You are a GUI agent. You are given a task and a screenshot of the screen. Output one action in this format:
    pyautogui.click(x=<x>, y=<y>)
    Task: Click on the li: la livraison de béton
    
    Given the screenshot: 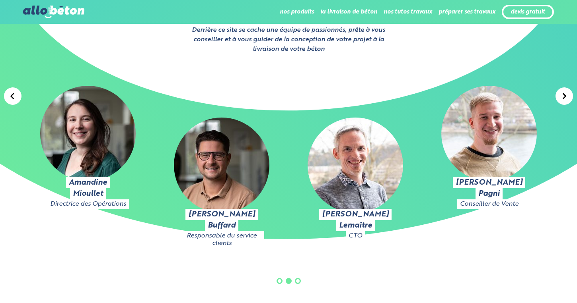 What is the action you would take?
    pyautogui.click(x=348, y=12)
    